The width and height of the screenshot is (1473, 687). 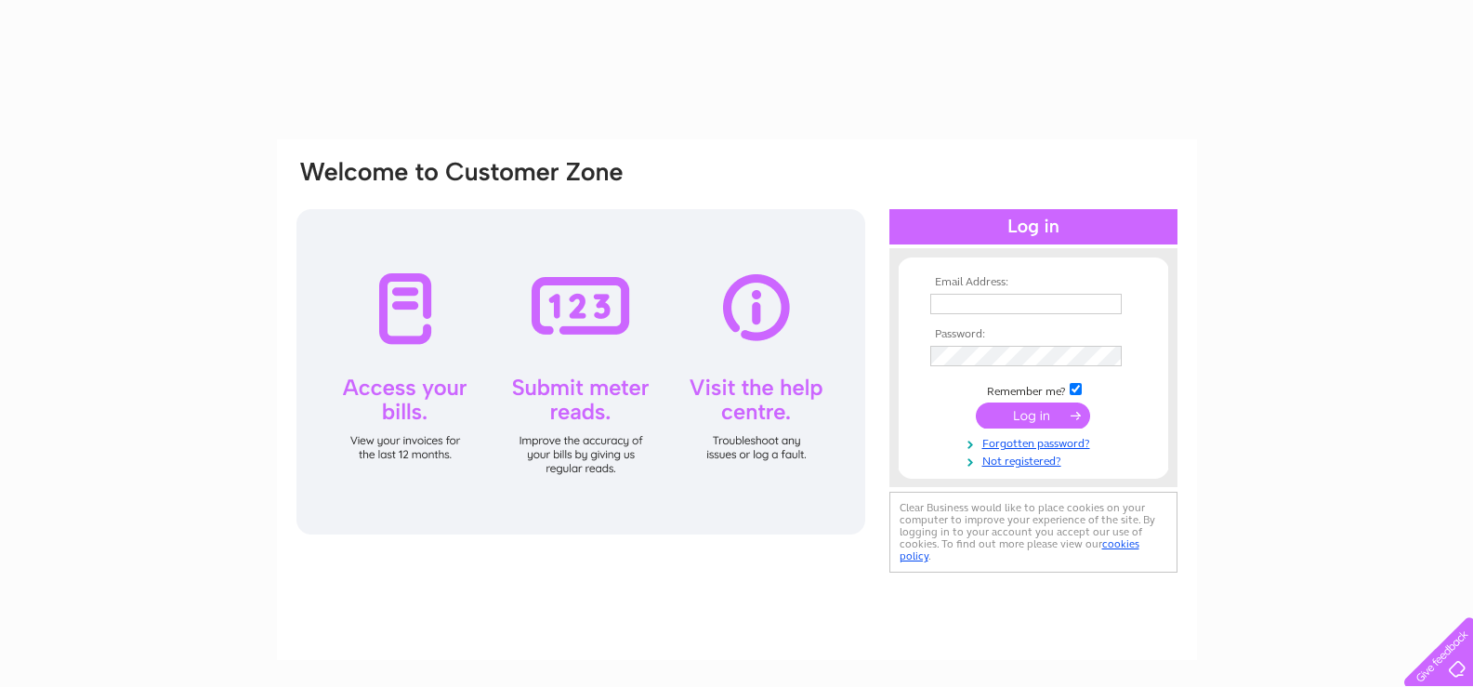 What do you see at coordinates (1035, 459) in the screenshot?
I see `a: Not registered?` at bounding box center [1035, 459].